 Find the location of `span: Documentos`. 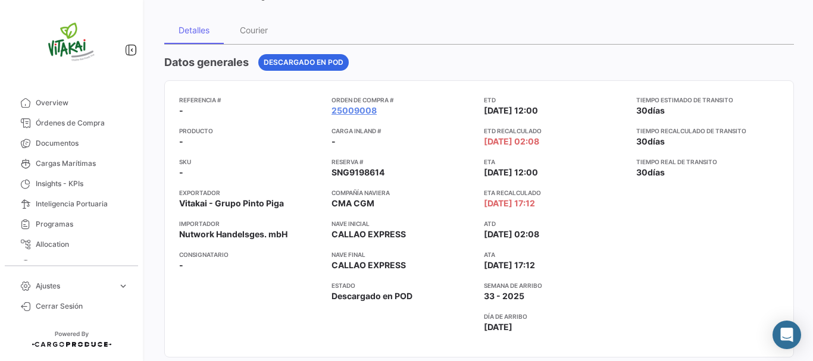

span: Documentos is located at coordinates (82, 144).